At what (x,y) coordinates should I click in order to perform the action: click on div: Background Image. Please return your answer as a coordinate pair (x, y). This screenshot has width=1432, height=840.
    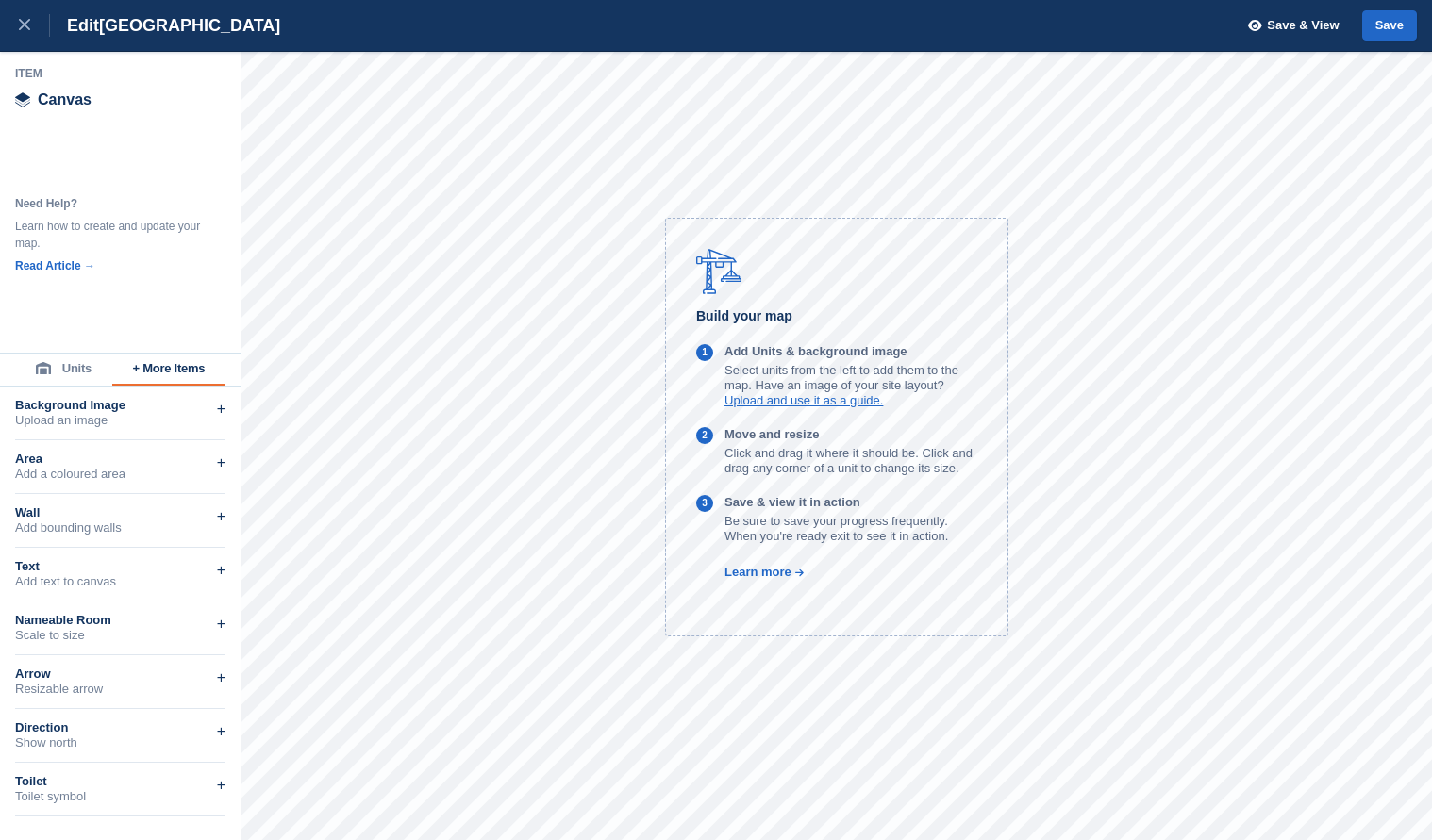
    Looking at the image, I should click on (120, 405).